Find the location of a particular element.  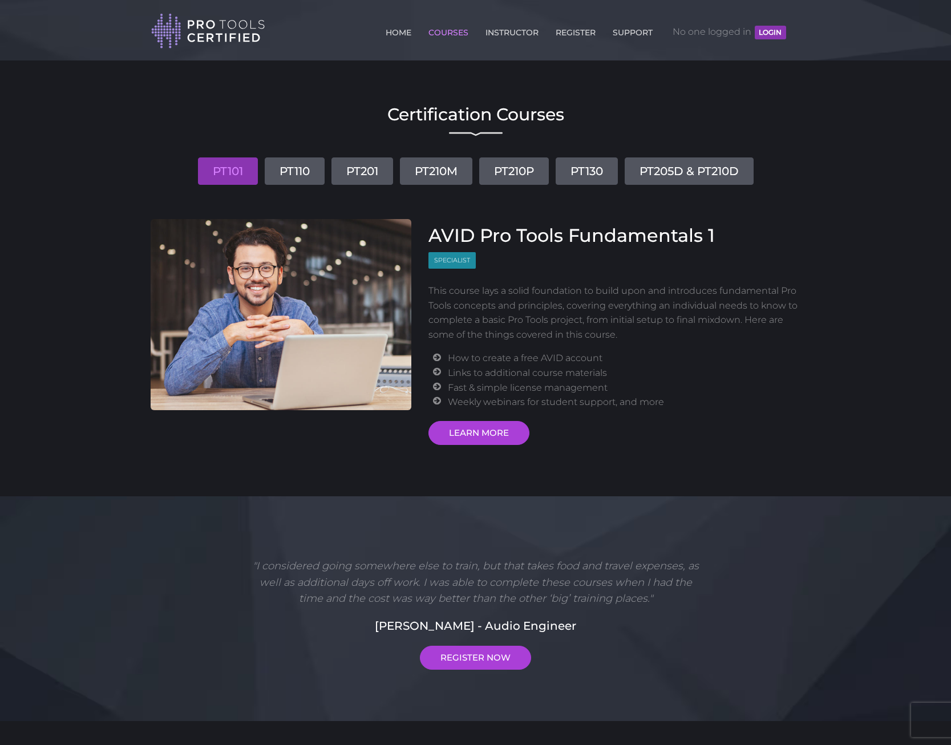

a: SUPPORT is located at coordinates (632, 30).